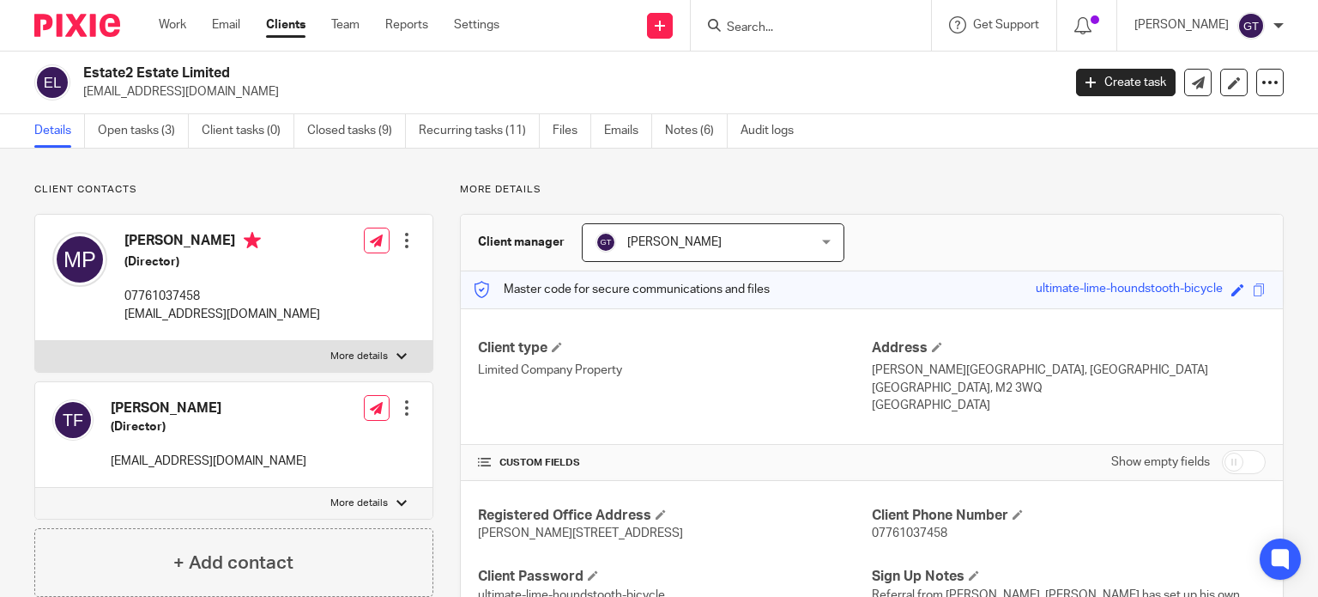 The image size is (1318, 597). I want to click on a: Client tasks (0), so click(248, 130).